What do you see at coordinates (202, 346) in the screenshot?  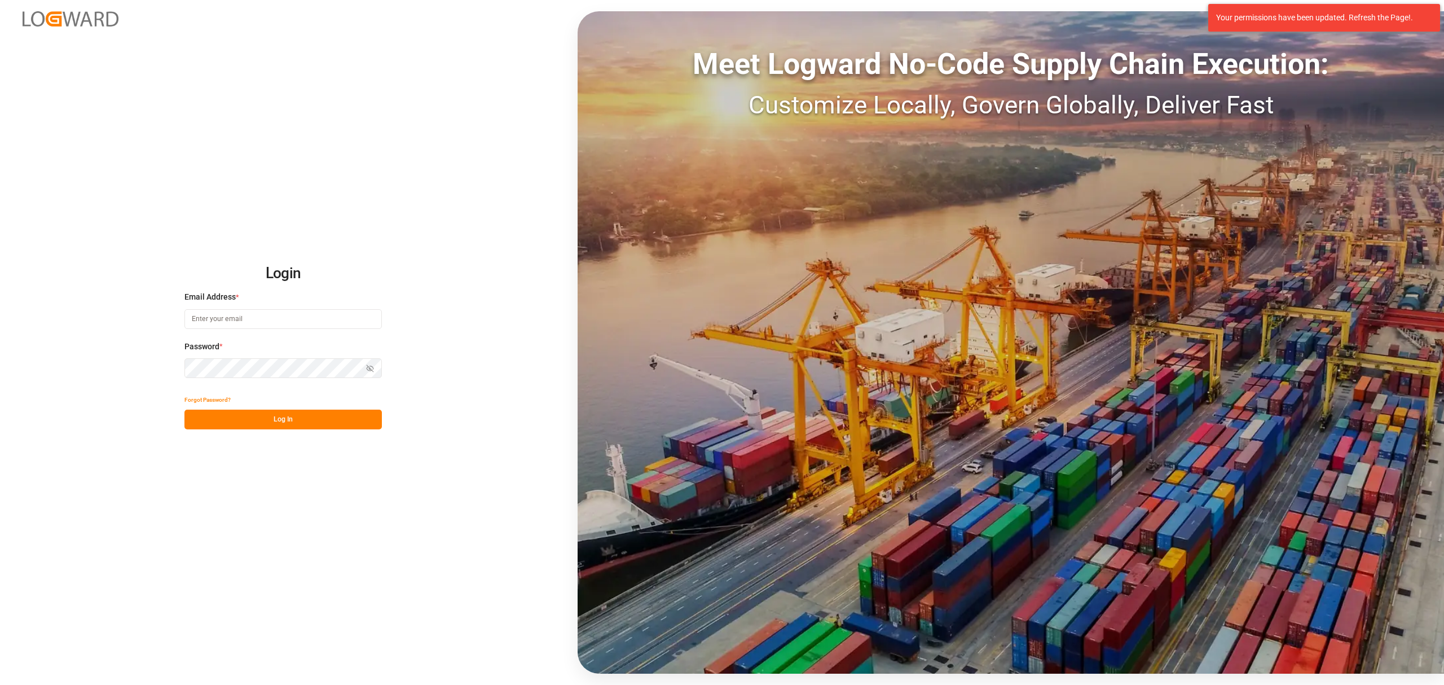 I see `span: Password` at bounding box center [202, 346].